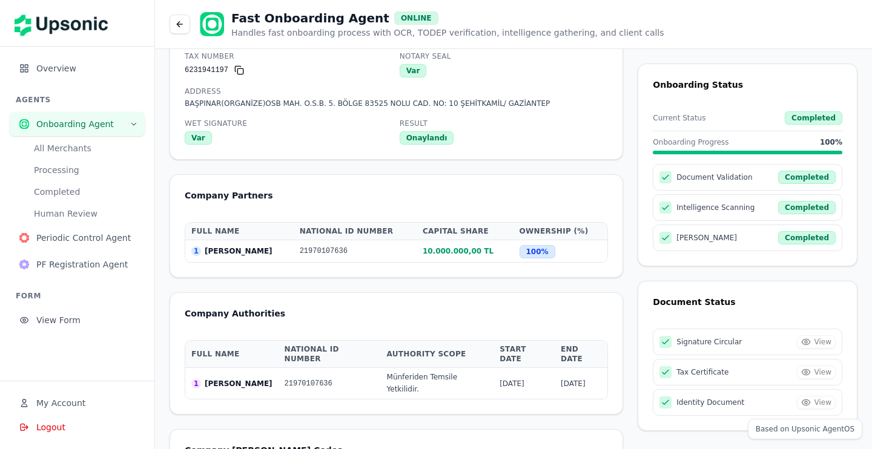 The width and height of the screenshot is (872, 449). Describe the element at coordinates (84, 191) in the screenshot. I see `a: Completed` at that location.